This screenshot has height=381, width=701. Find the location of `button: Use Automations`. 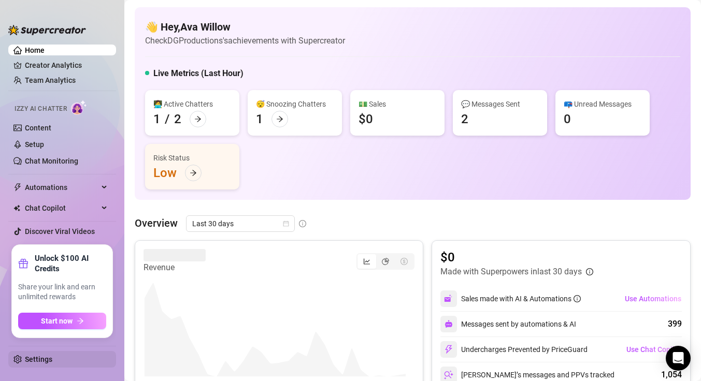

button: Use Automations is located at coordinates (653, 299).